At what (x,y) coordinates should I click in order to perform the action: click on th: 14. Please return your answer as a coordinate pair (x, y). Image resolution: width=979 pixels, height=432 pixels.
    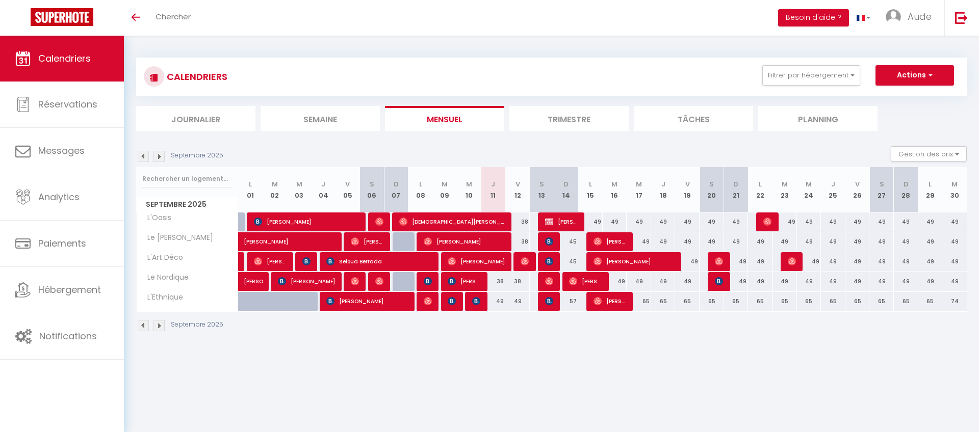
    Looking at the image, I should click on (566, 190).